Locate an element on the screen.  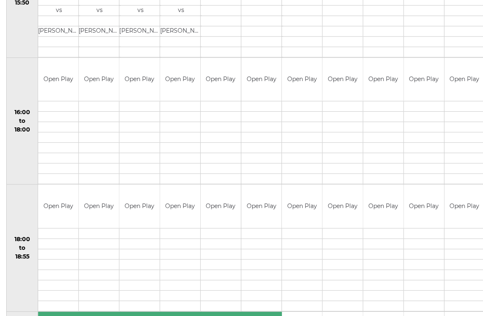
td: 16:00 to 18:00 is located at coordinates (22, 120).